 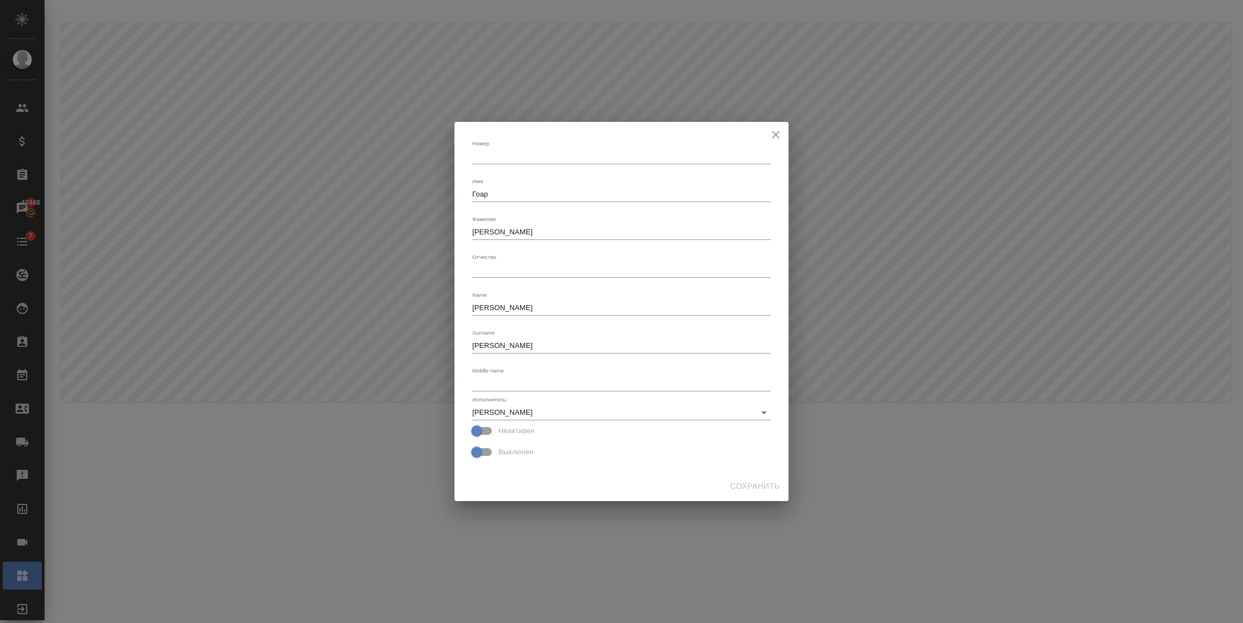 I want to click on button: Open, so click(x=764, y=413).